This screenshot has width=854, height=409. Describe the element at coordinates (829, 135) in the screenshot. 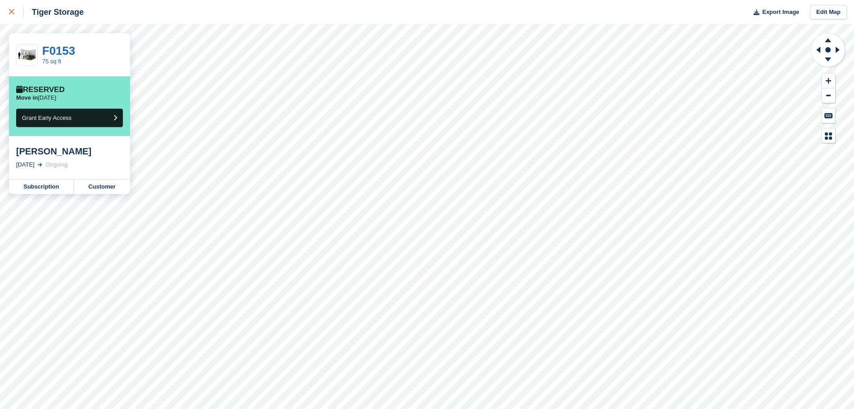

I see `button: Map Legend` at that location.